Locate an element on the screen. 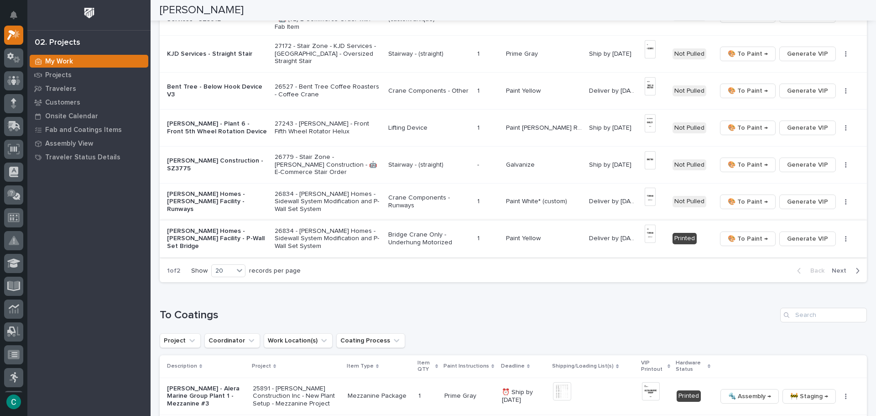 This screenshot has width=876, height=416. input: Search is located at coordinates (824, 315).